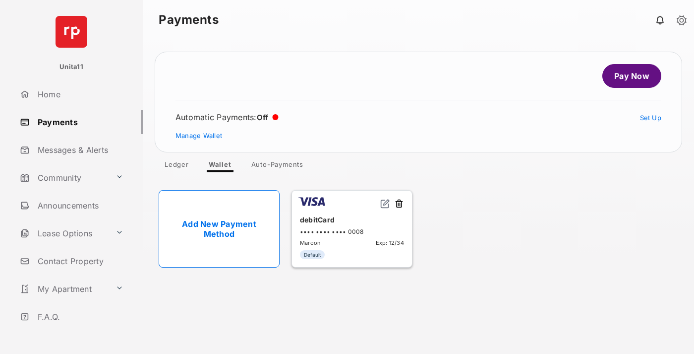 The width and height of the screenshot is (694, 354). What do you see at coordinates (79, 150) in the screenshot?
I see `a: Messages & Alerts` at bounding box center [79, 150].